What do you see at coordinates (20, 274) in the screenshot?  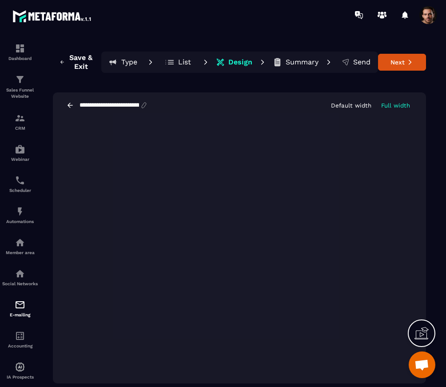 I see `img: social-network` at bounding box center [20, 274].